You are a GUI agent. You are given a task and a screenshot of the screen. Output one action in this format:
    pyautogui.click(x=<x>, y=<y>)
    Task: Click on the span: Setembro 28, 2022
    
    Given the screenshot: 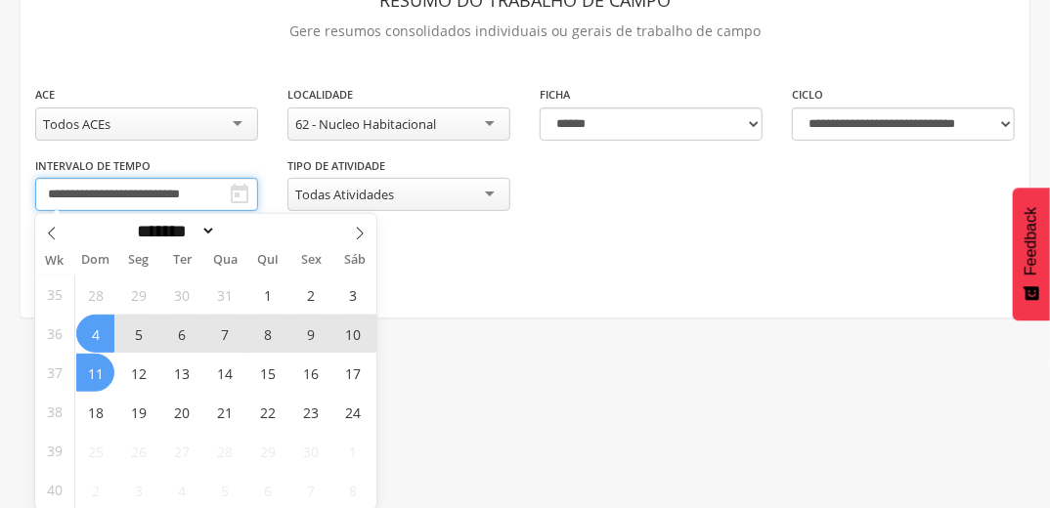 What is the action you would take?
    pyautogui.click(x=224, y=451)
    